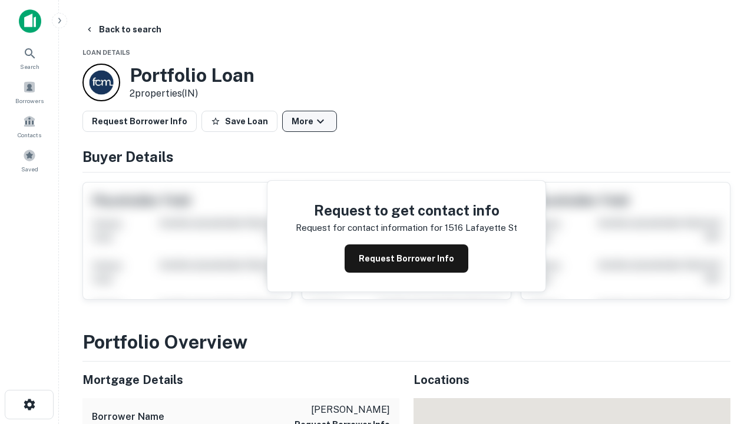 The height and width of the screenshot is (424, 754). Describe the element at coordinates (30, 21) in the screenshot. I see `img: capitalize-icon.png` at that location.